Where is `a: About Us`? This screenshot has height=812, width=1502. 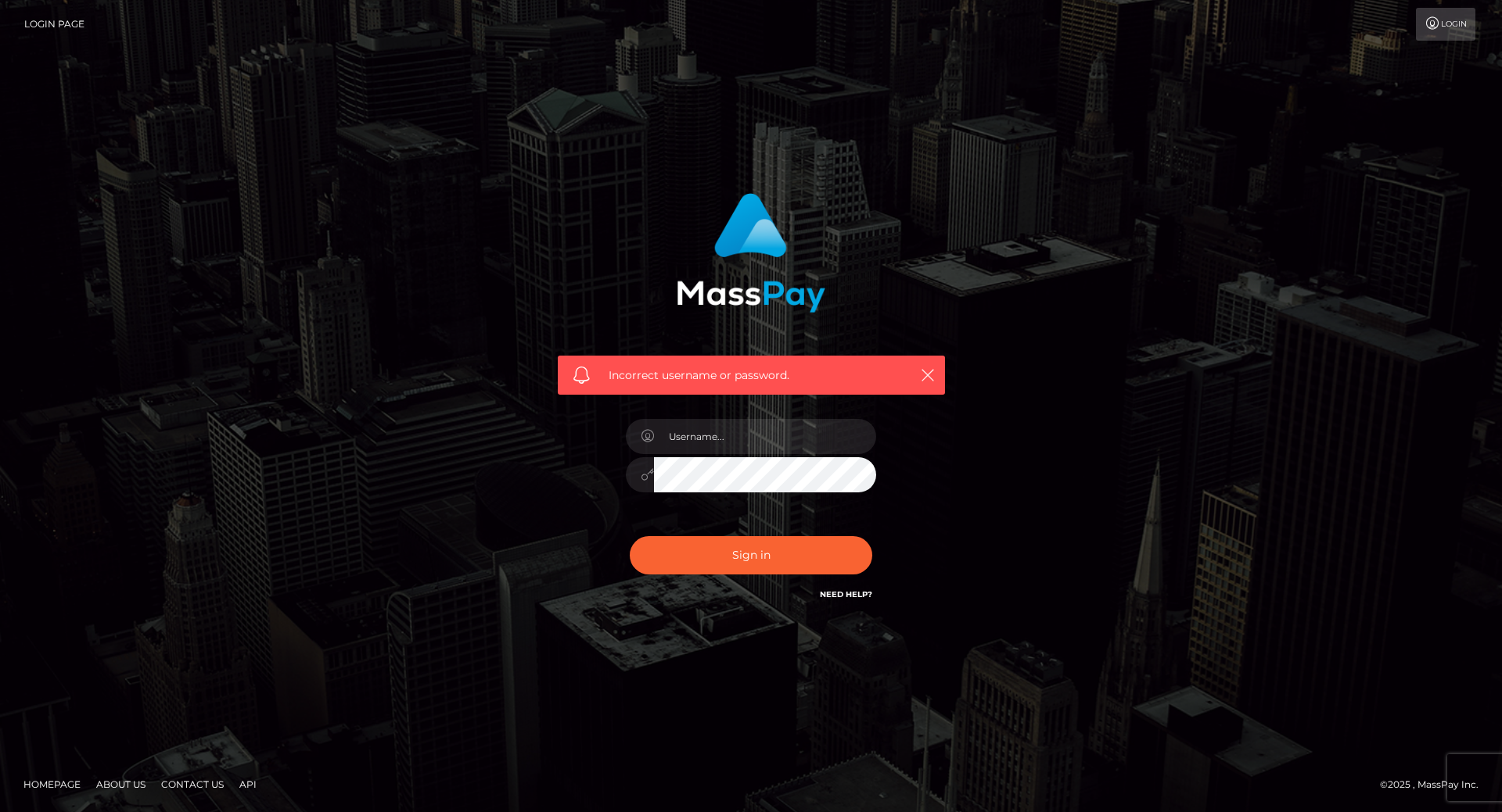 a: About Us is located at coordinates (121, 784).